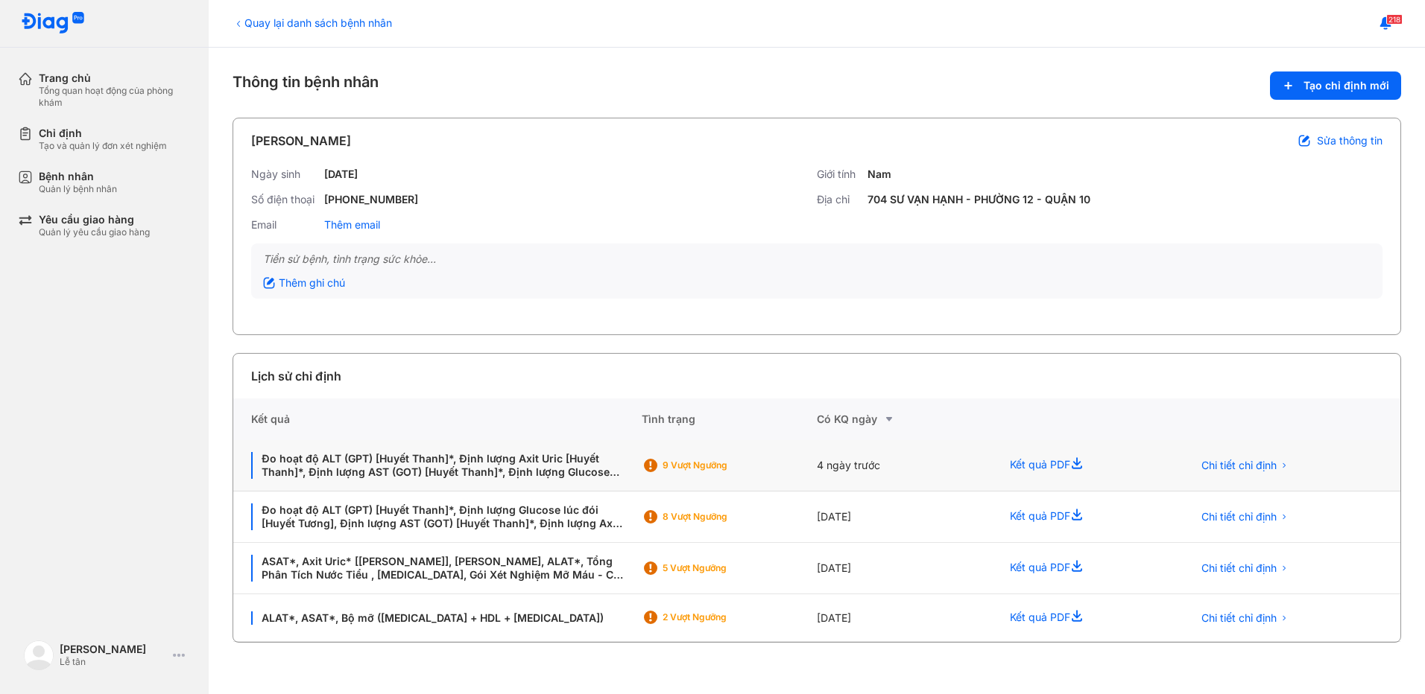 This screenshot has width=1425, height=694. Describe the element at coordinates (437, 517) in the screenshot. I see `div: Đo hoạt độ ALT (GPT) [Huyết Thanh]*, Định lượng Glucose lúc đói [Huyết Tương], Định lượng AST (GO...` at that location.